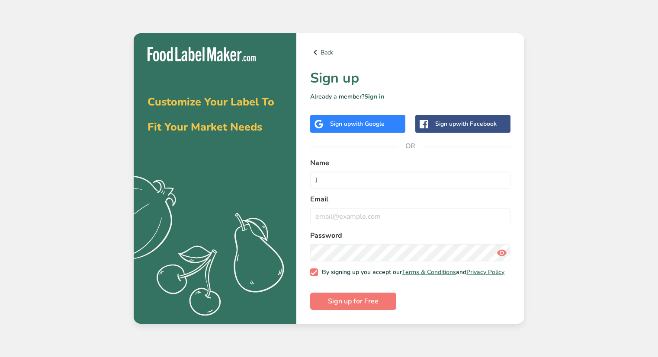 This screenshot has height=357, width=658. What do you see at coordinates (410, 78) in the screenshot?
I see `h1: Sign up` at bounding box center [410, 78].